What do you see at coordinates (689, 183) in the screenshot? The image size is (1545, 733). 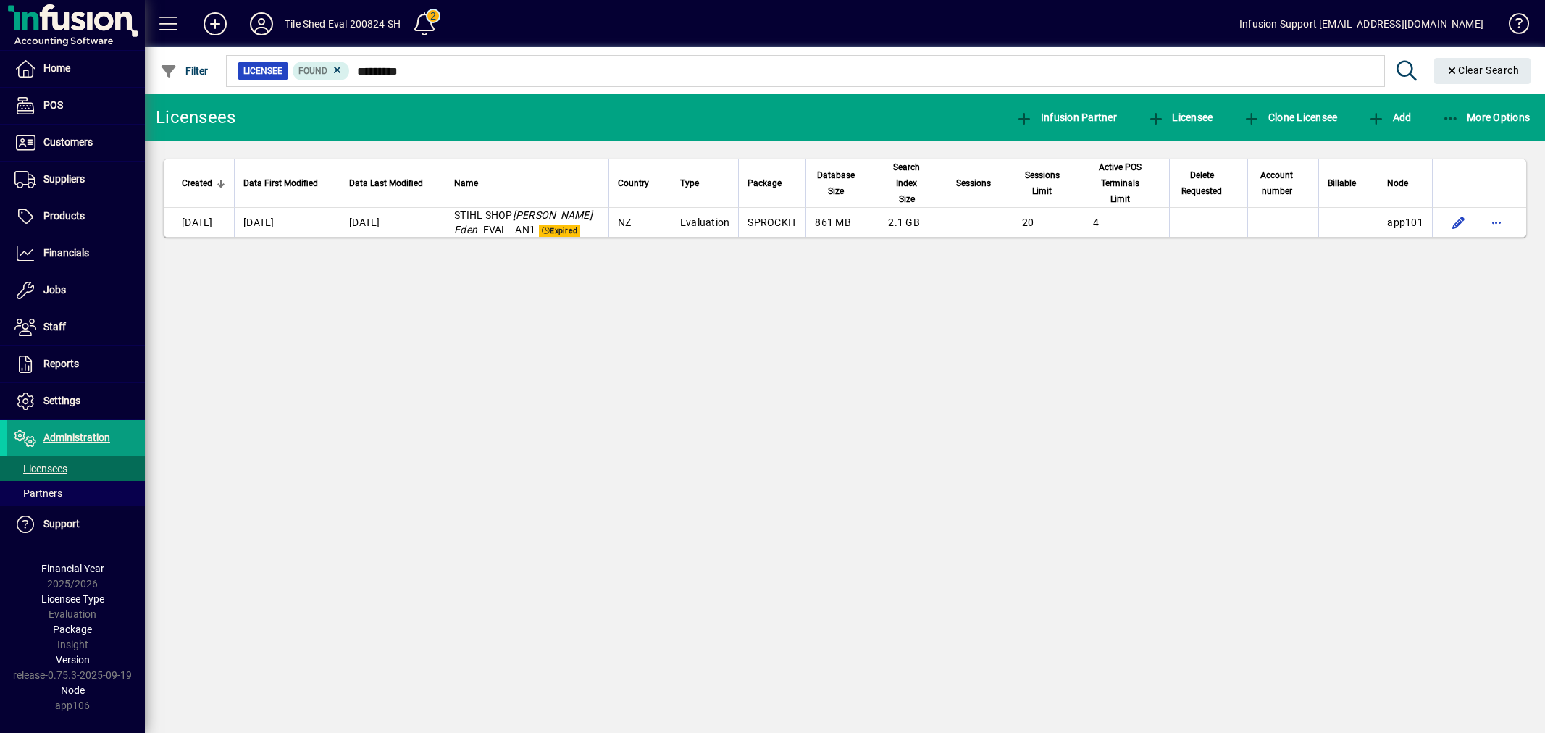 I see `span: Type` at bounding box center [689, 183].